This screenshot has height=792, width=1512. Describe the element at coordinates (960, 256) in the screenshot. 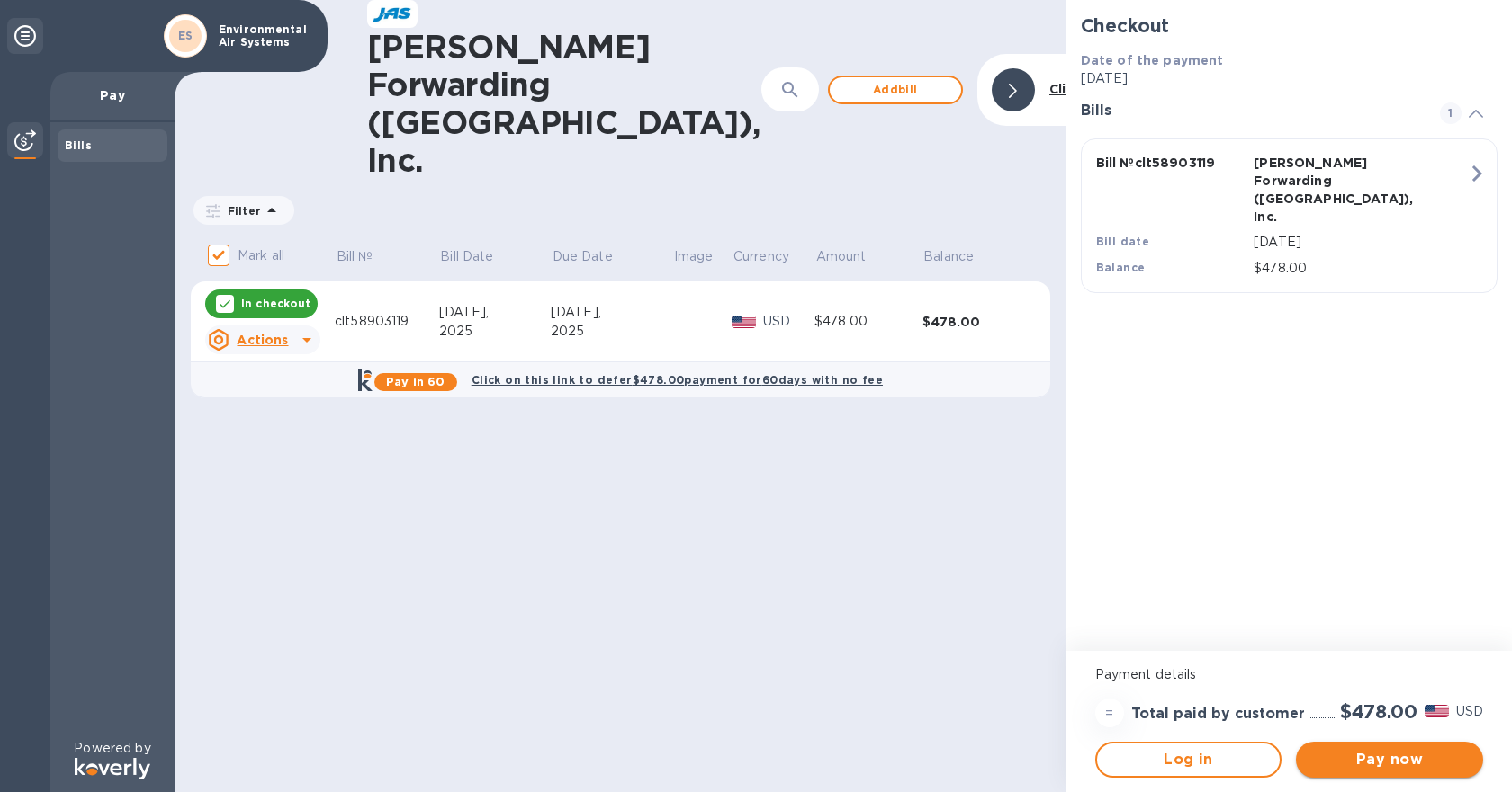

I see `span: Balance` at that location.